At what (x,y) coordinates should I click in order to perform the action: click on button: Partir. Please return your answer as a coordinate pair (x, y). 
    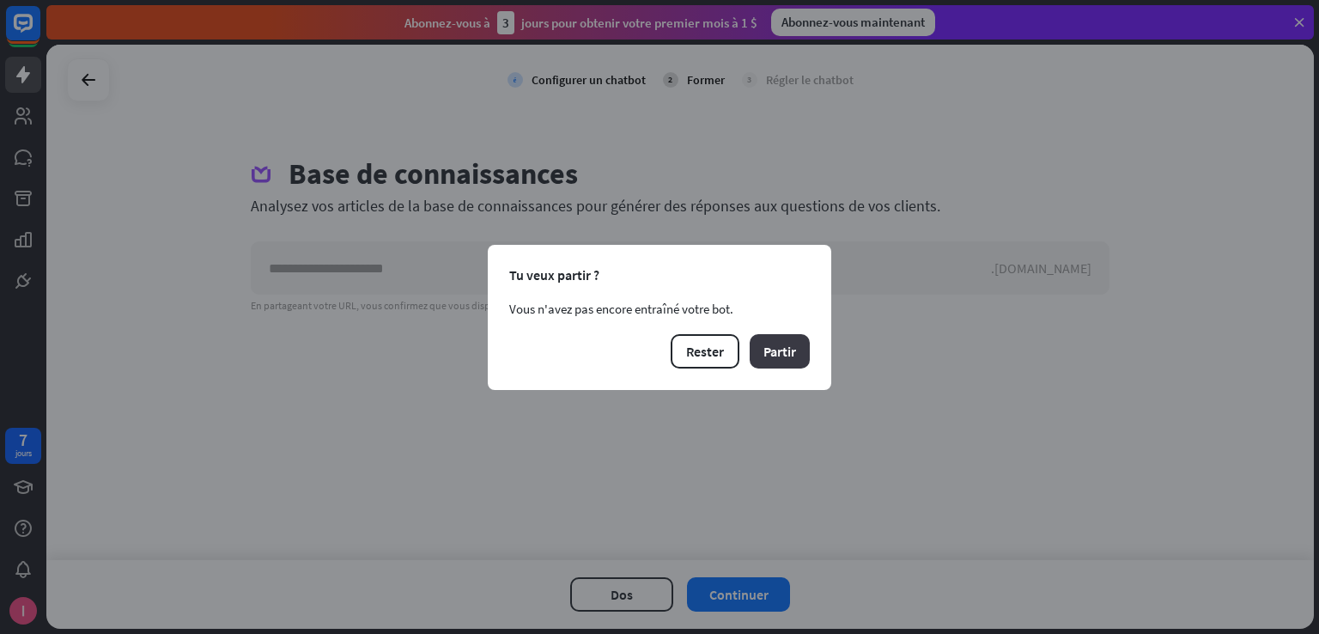
    Looking at the image, I should click on (780, 351).